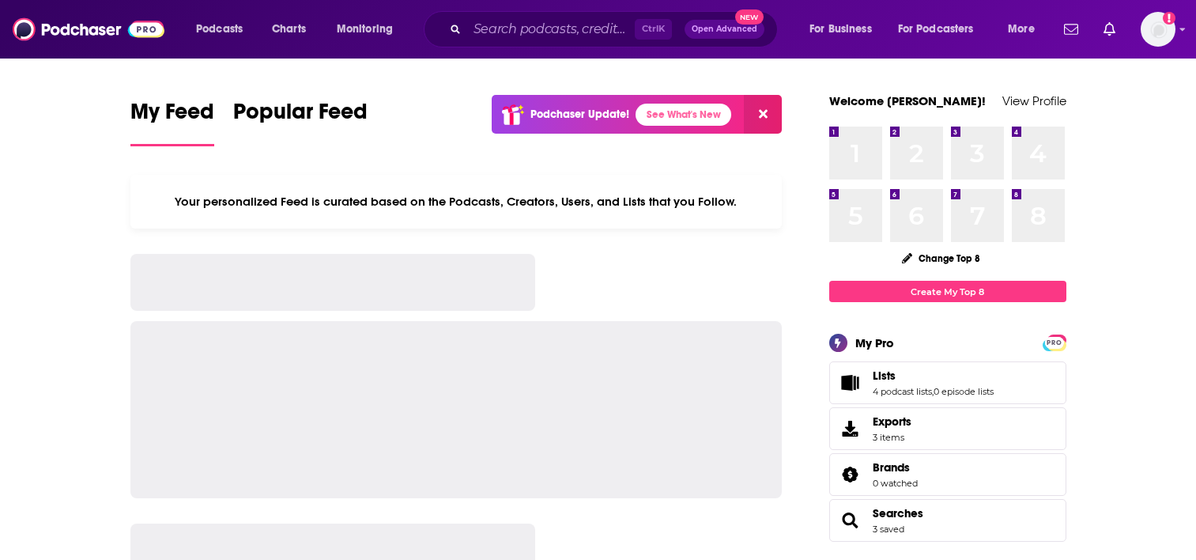  Describe the element at coordinates (1021, 29) in the screenshot. I see `span: More` at that location.